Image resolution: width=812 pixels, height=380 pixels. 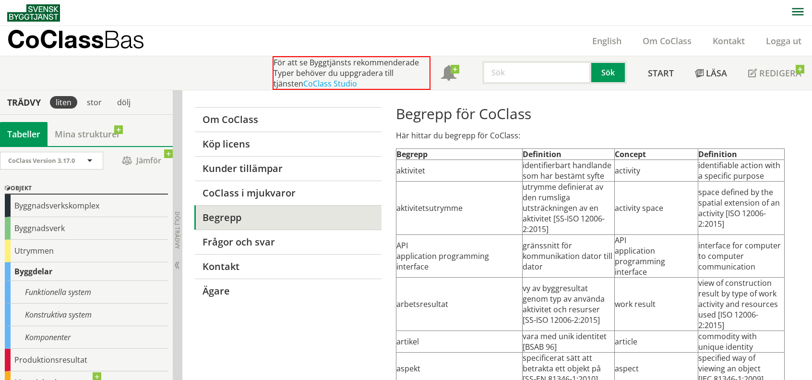 I want to click on div: Trädvy, so click(x=24, y=102).